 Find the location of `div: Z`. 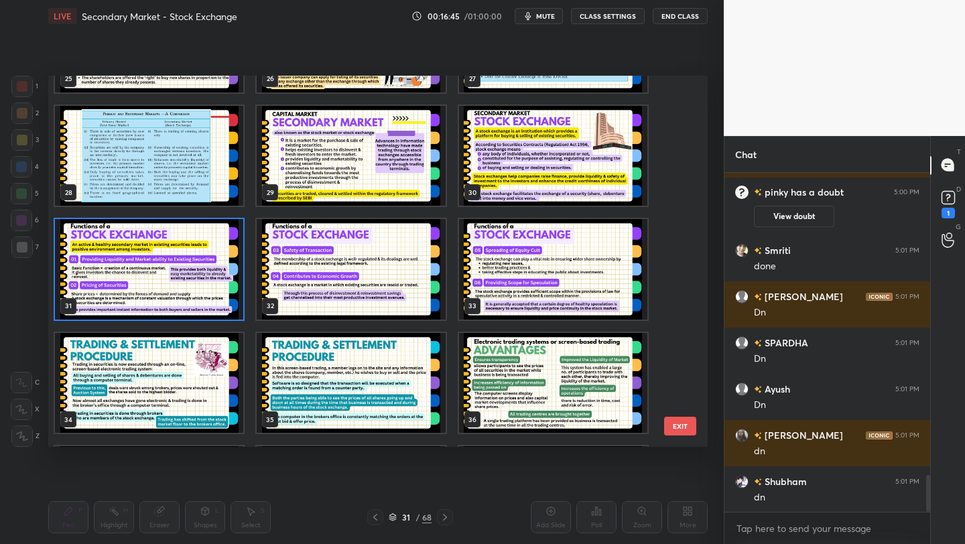

div: Z is located at coordinates (25, 436).